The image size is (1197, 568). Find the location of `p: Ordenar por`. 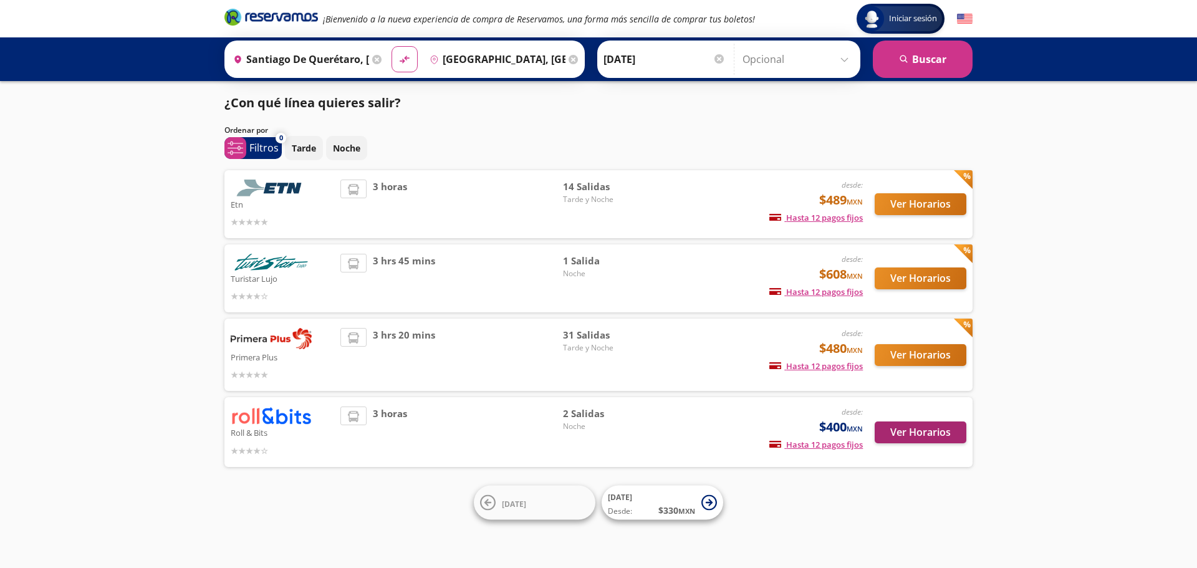

p: Ordenar por is located at coordinates (246, 130).